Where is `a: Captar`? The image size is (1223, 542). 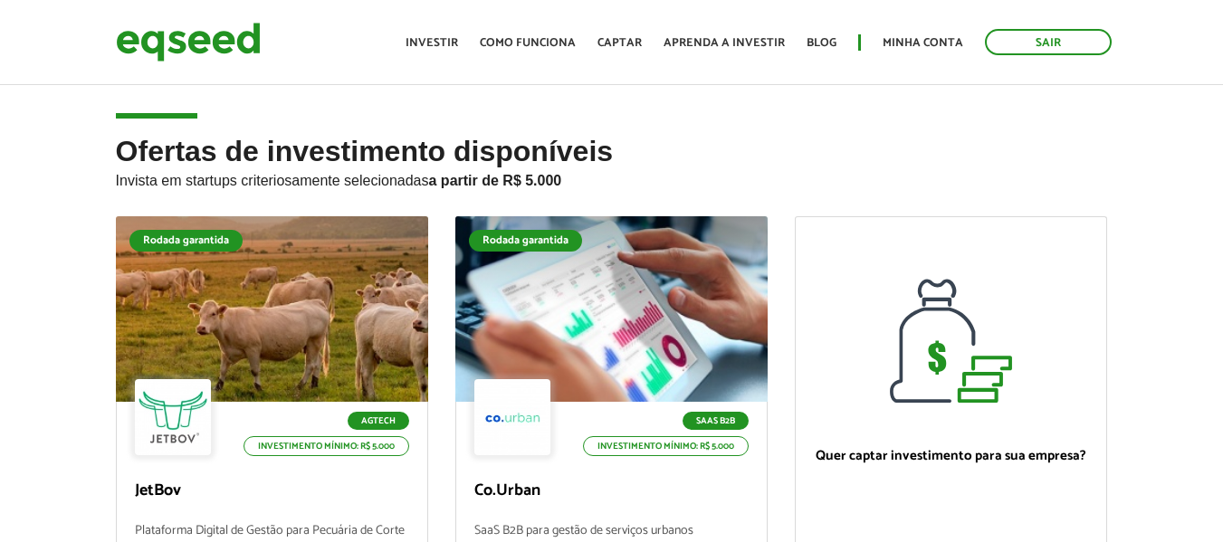 a: Captar is located at coordinates (619, 43).